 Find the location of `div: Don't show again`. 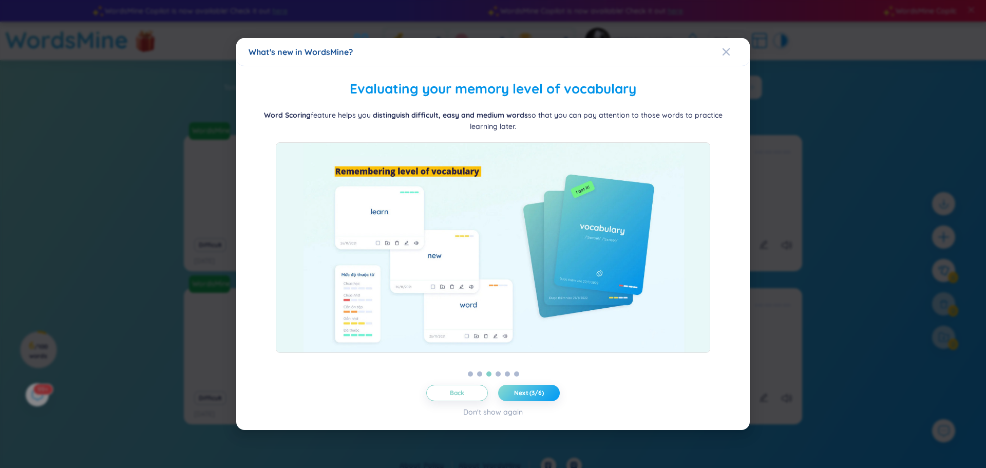

div: Don't show again is located at coordinates (493, 412).